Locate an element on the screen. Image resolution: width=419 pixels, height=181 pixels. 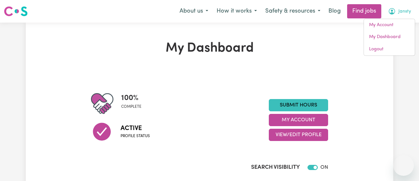
button: About us is located at coordinates (194, 11).